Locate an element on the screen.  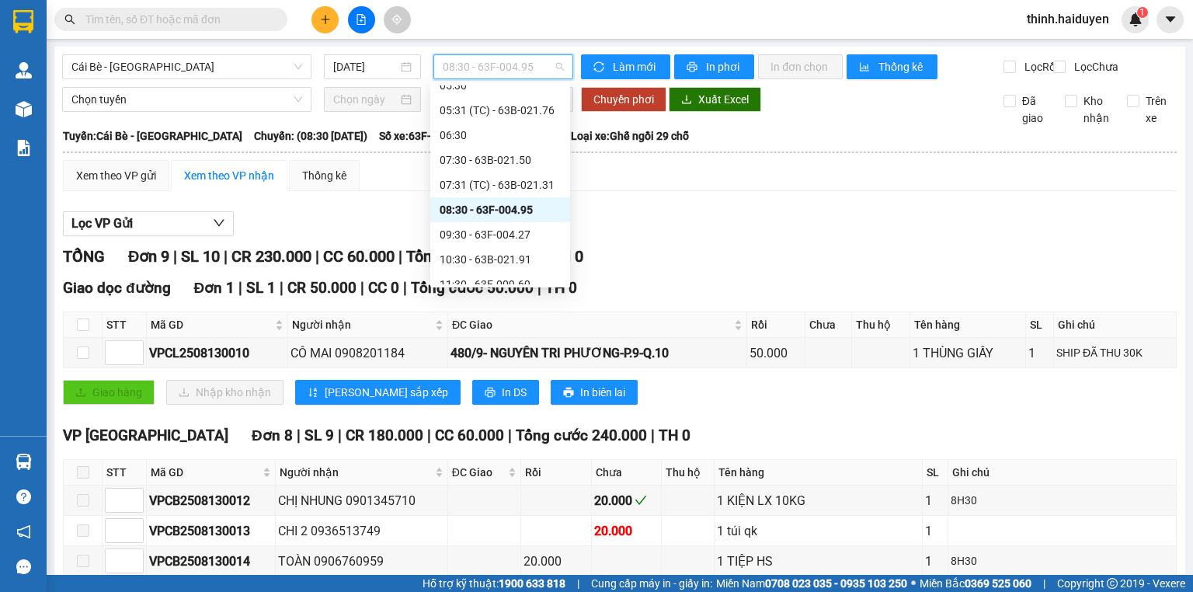
td: VPCB2508130013 is located at coordinates (211, 530).